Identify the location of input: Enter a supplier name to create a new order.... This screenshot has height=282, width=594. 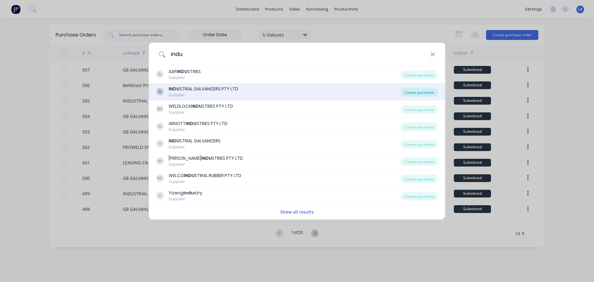
(298, 54).